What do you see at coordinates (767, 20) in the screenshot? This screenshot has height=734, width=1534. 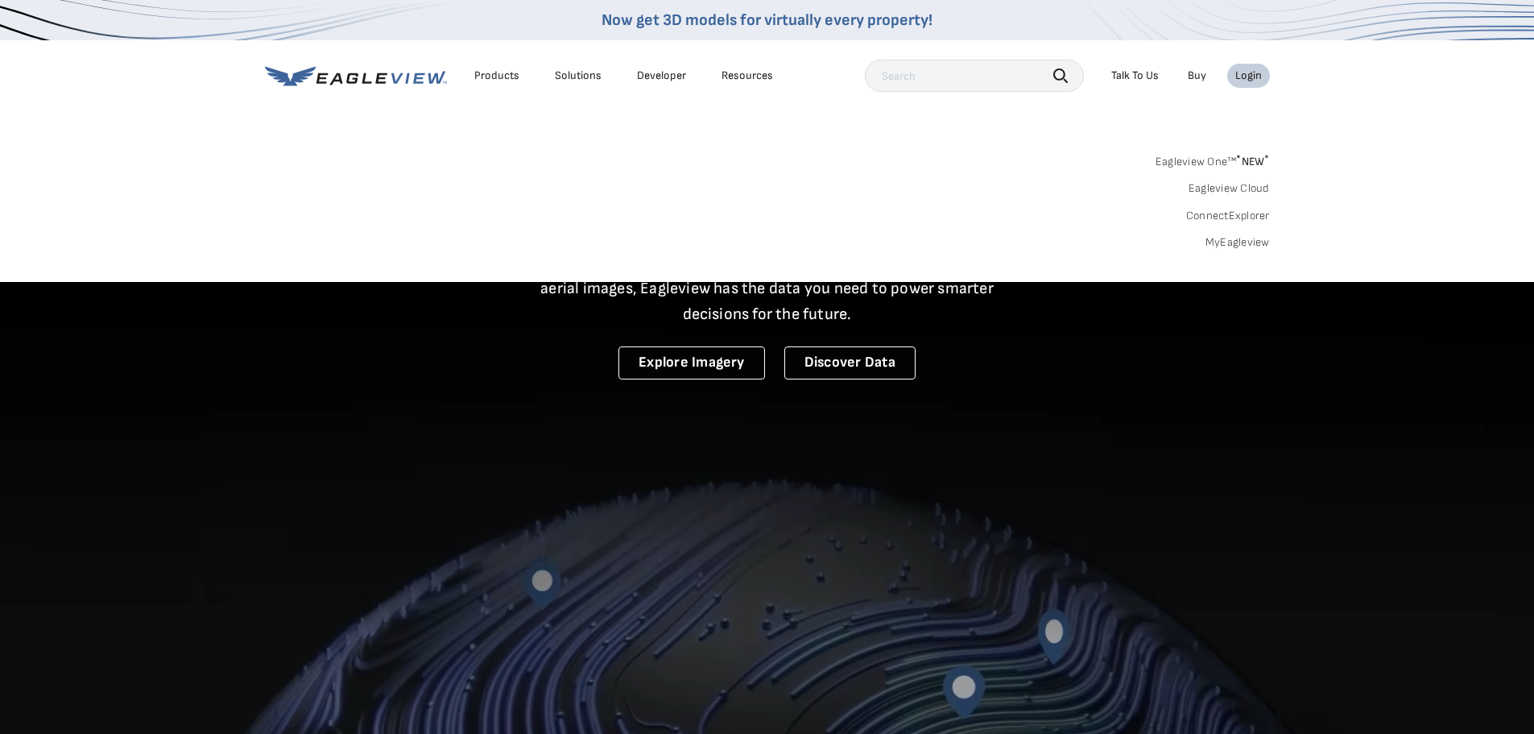 I see `a: Now get 3D models for virtually every property!` at bounding box center [767, 20].